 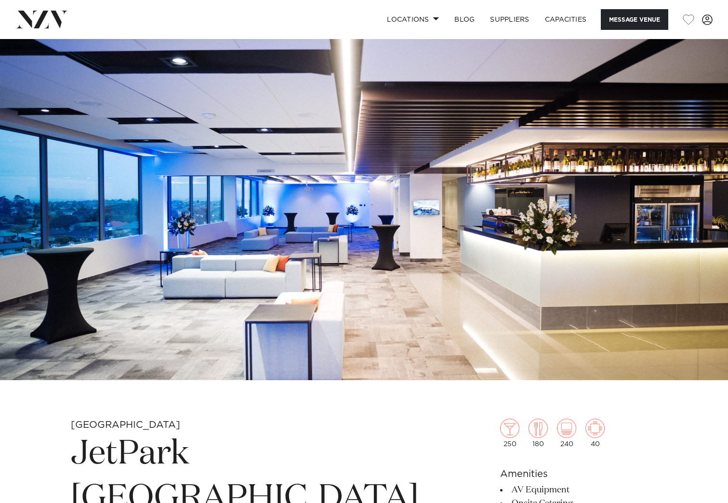 What do you see at coordinates (595, 433) in the screenshot?
I see `div: 40` at bounding box center [595, 433].